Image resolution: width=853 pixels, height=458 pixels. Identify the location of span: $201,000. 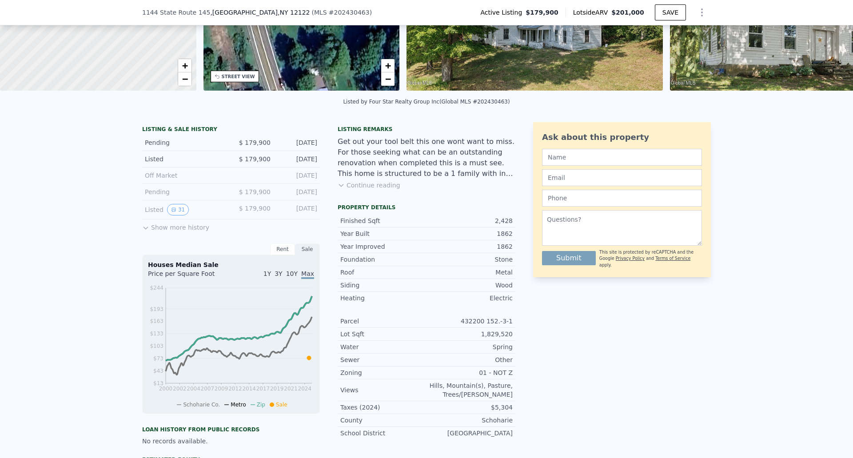
(628, 12).